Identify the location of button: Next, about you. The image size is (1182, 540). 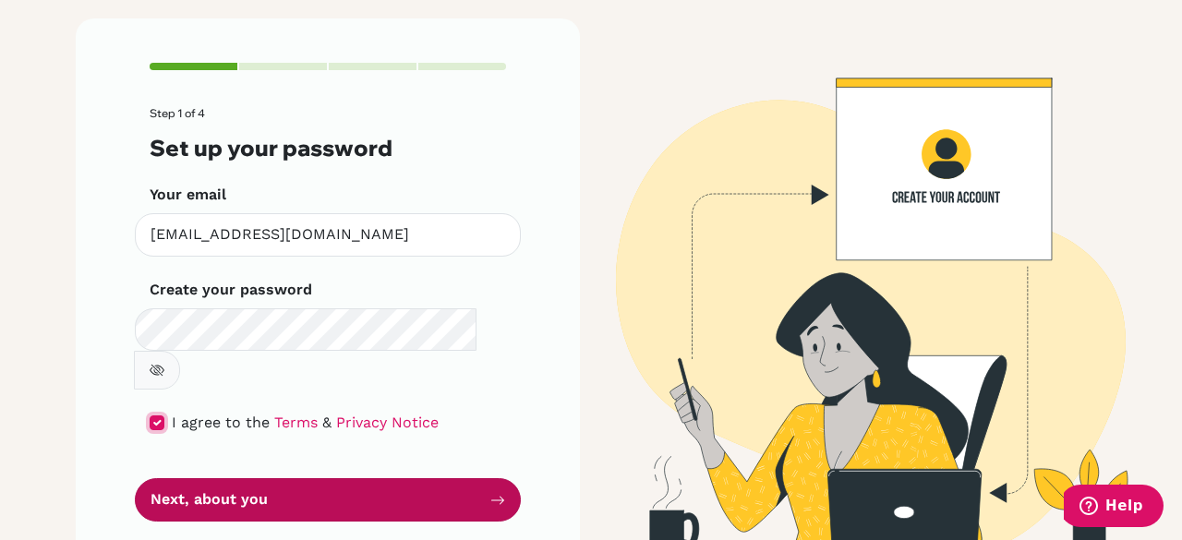
(328, 499).